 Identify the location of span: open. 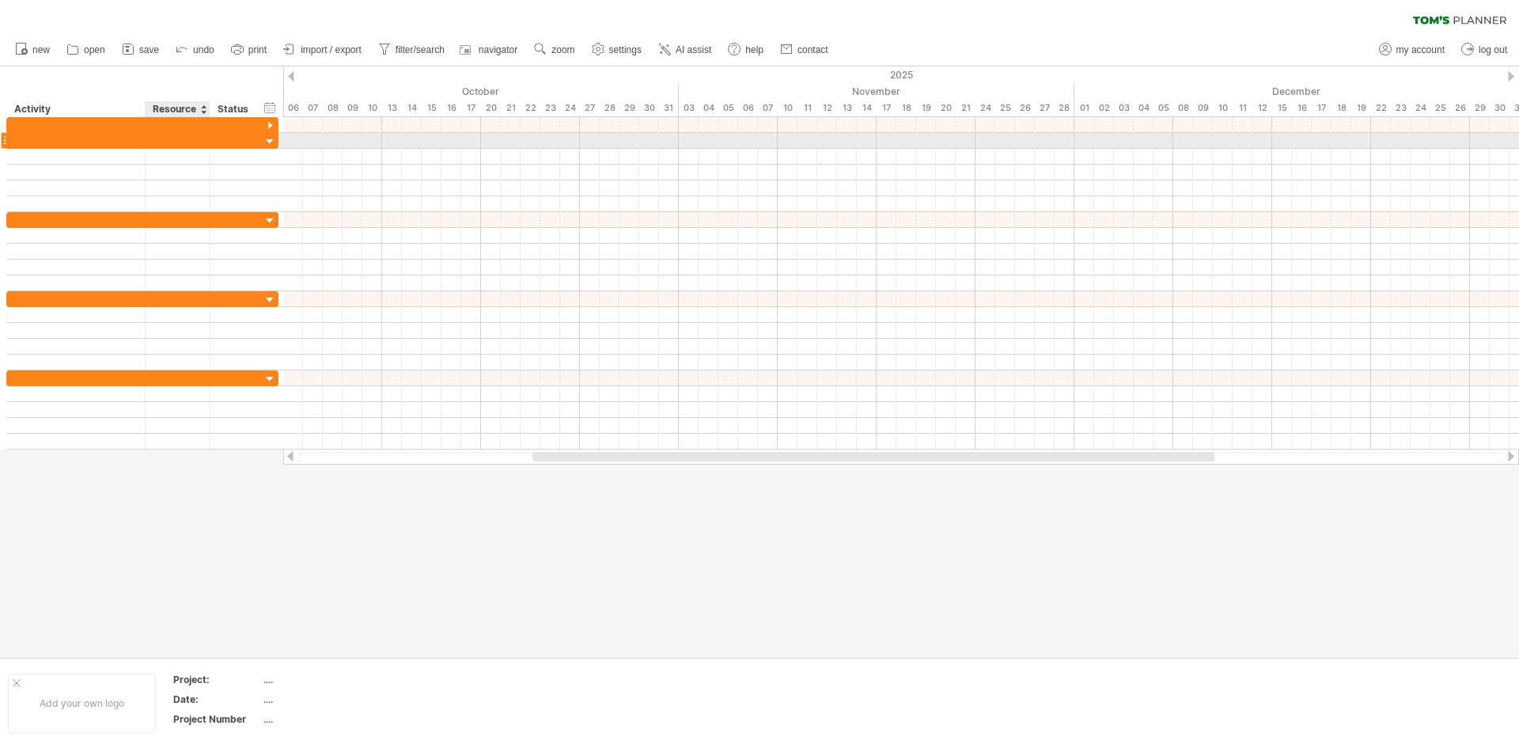
(94, 50).